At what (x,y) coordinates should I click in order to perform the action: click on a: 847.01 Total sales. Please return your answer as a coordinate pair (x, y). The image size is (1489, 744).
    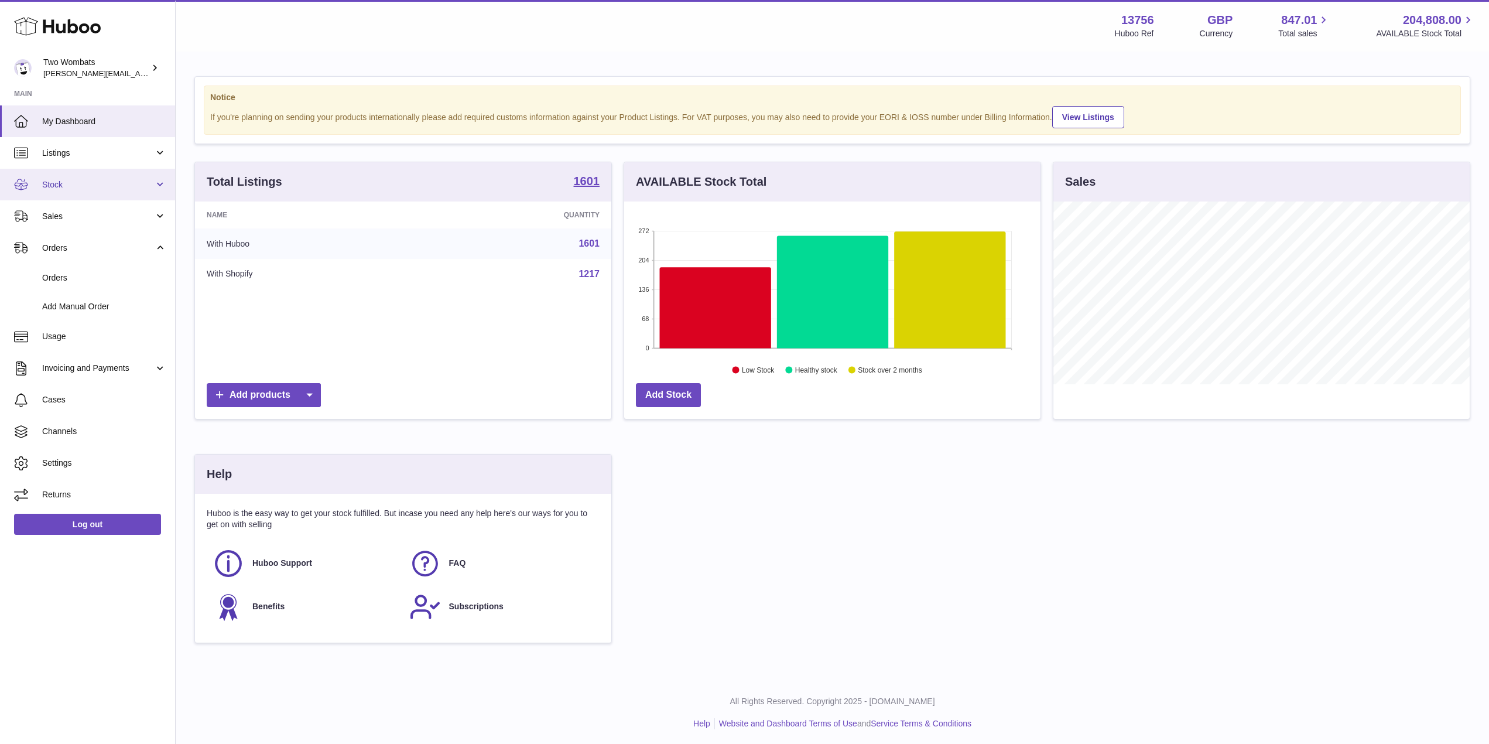
    Looking at the image, I should click on (1304, 26).